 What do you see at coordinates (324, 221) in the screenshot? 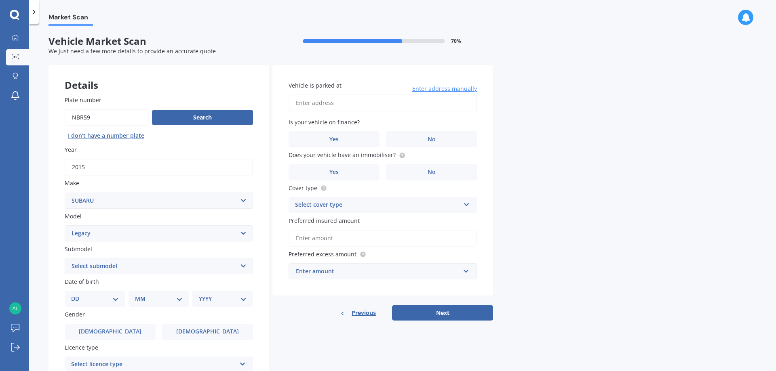
I see `span: Preferred insured amount` at bounding box center [324, 221].